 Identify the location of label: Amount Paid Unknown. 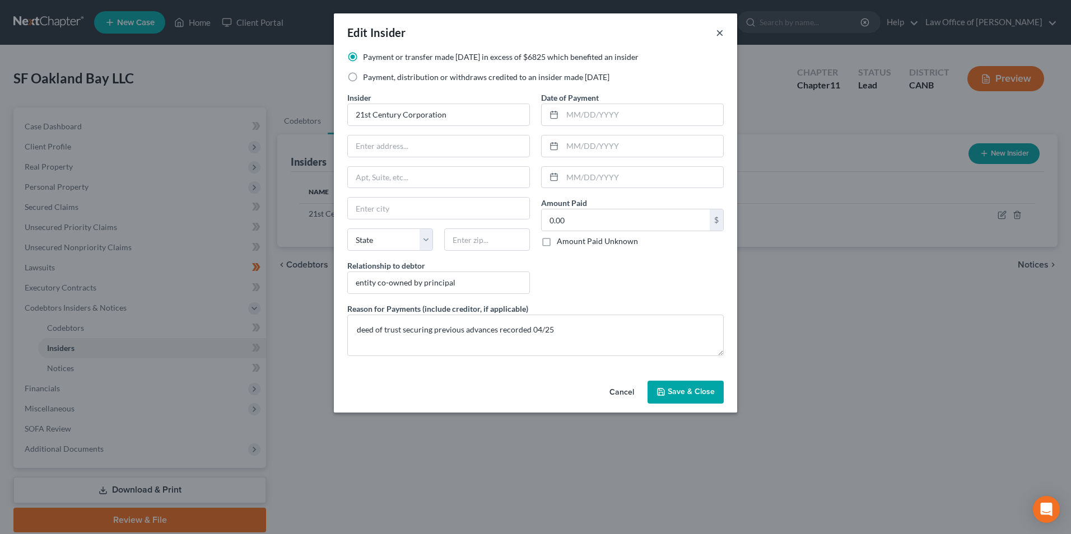
(597, 241).